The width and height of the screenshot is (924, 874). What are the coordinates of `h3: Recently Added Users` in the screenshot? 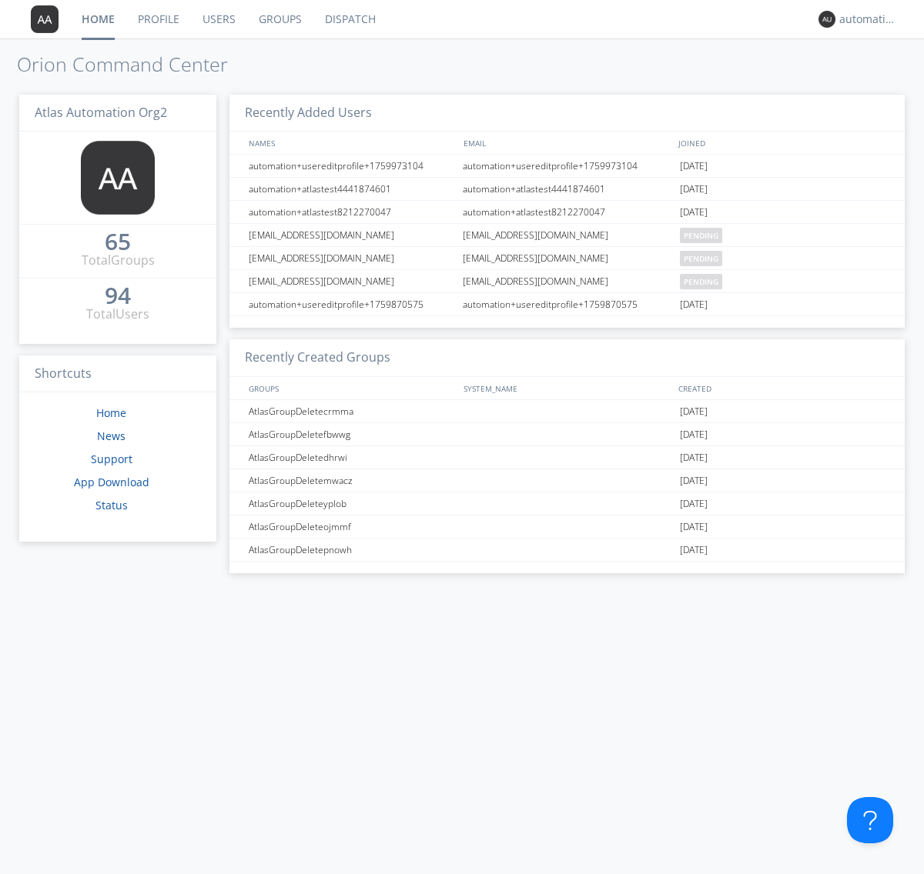 It's located at (566, 113).